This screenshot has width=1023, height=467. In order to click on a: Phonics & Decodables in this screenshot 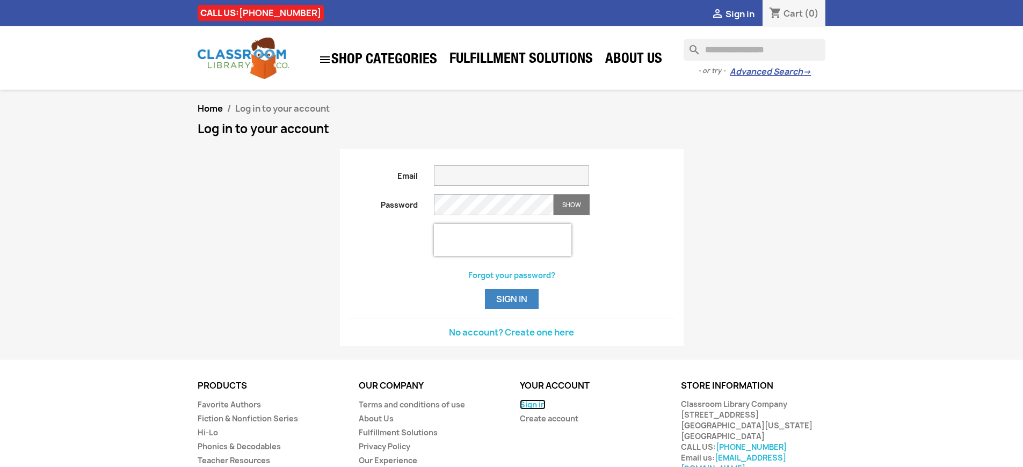, I will do `click(239, 446)`.